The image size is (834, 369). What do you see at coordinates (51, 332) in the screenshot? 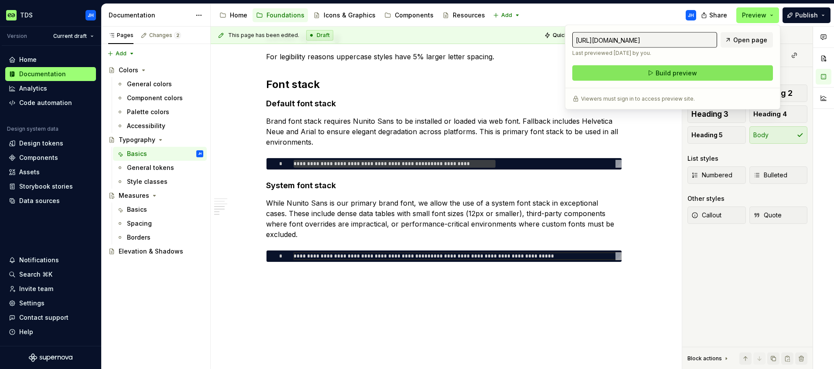
I see `button: Help` at bounding box center [51, 332].